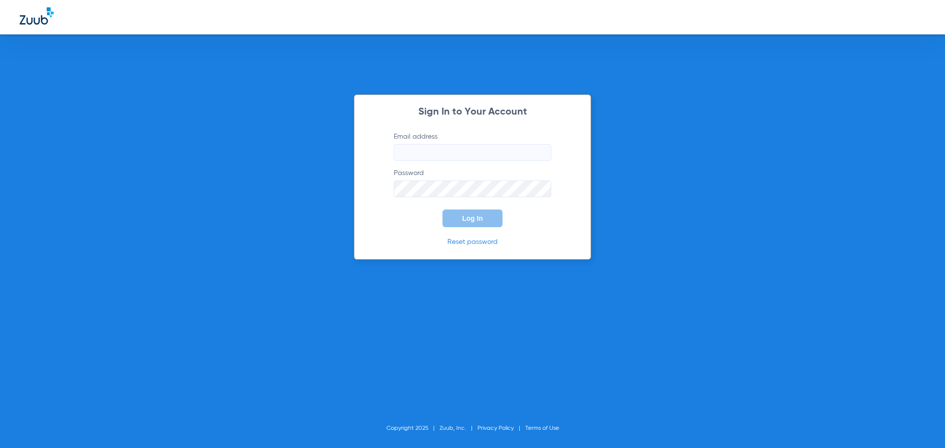  I want to click on img: Zuub Logo, so click(36, 16).